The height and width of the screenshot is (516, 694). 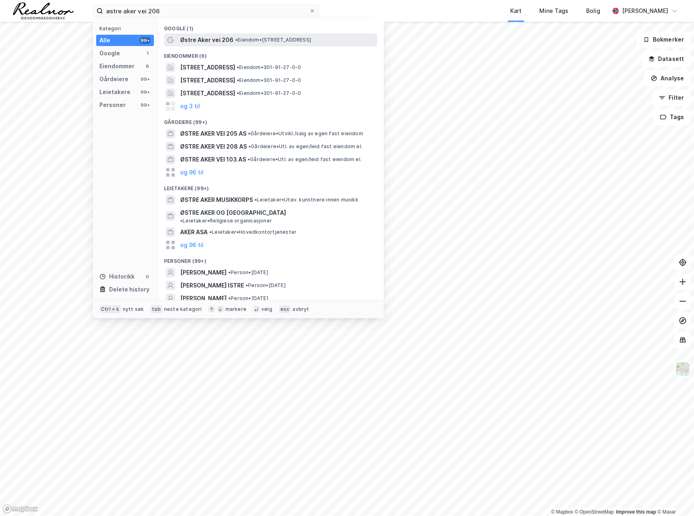 I want to click on div: nytt søk, so click(x=133, y=309).